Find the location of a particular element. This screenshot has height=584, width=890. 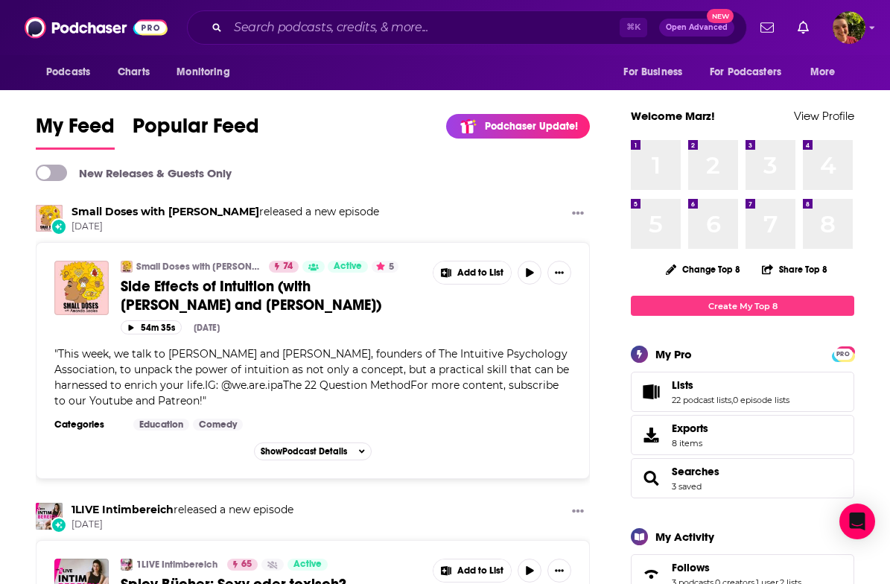

span: For Business is located at coordinates (652, 72).